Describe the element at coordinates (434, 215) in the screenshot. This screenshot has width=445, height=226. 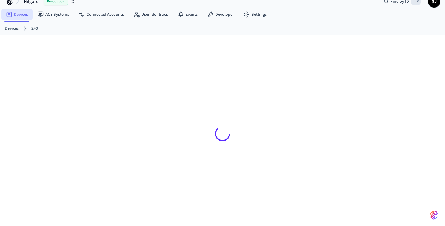
I see `img: SeamLogoGradient.69752ec5.svg` at that location.